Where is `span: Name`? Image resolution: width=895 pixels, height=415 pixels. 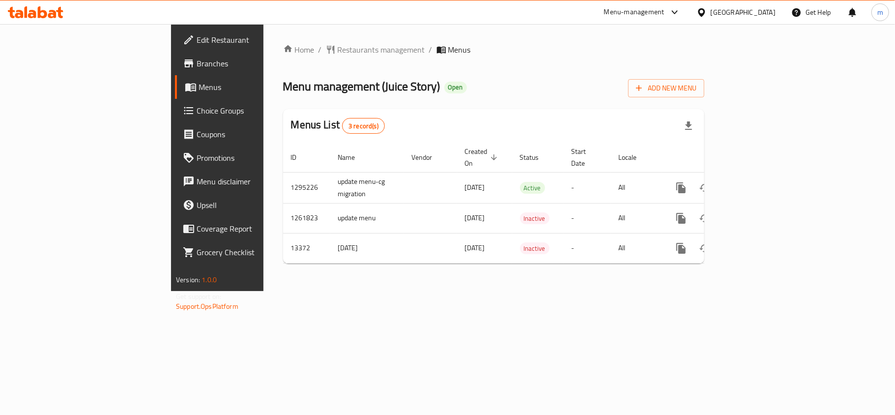
span: Name is located at coordinates (353, 157).